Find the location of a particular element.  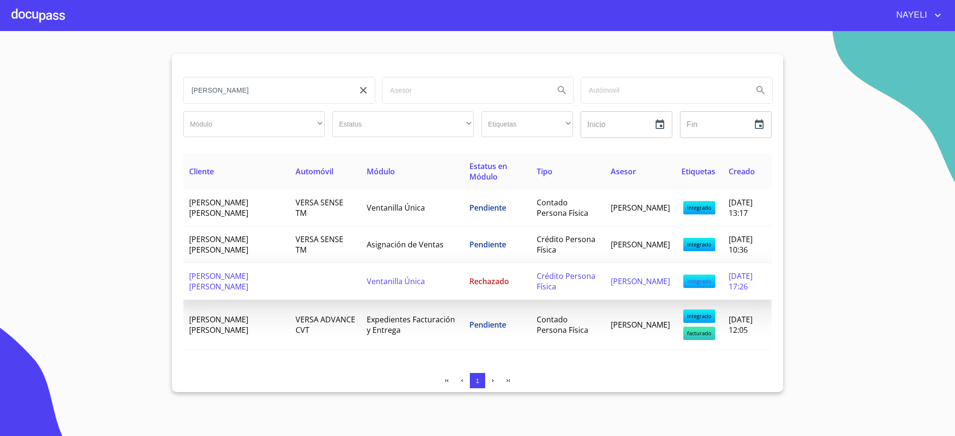

button: 1 is located at coordinates (478, 381).